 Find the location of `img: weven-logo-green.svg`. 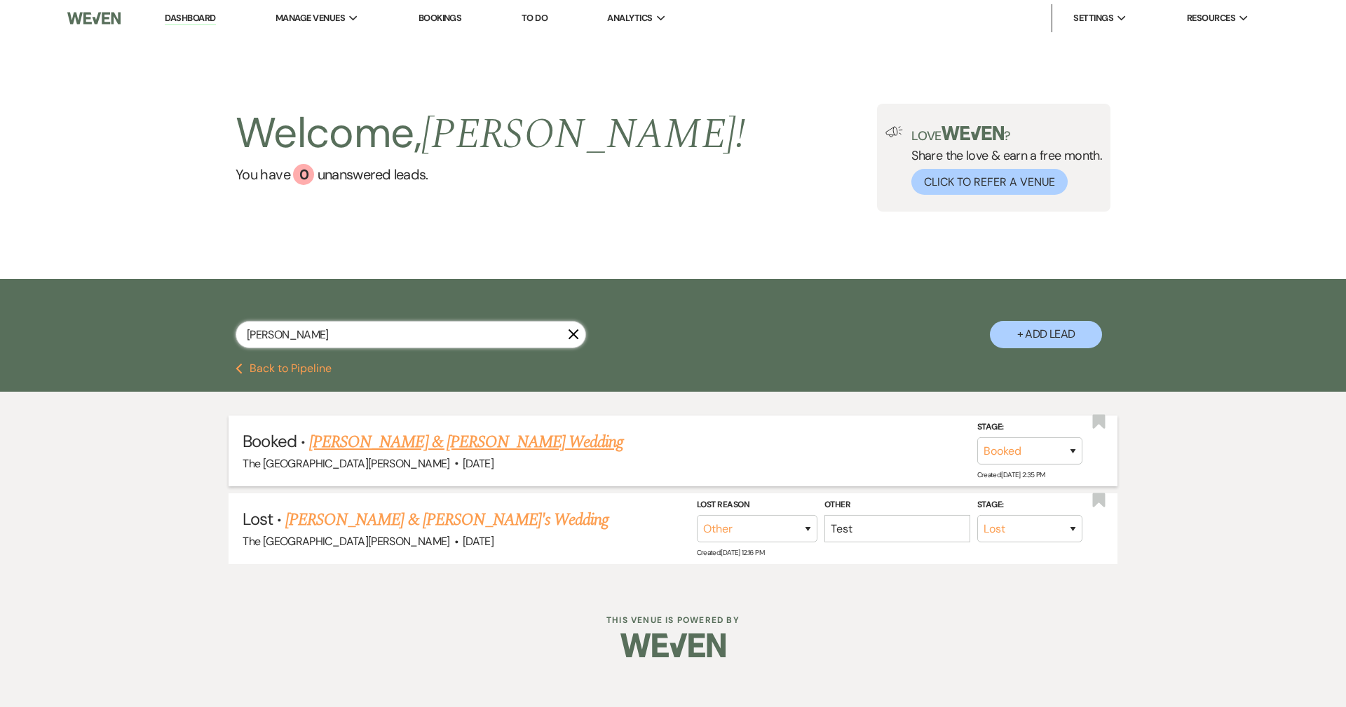

img: weven-logo-green.svg is located at coordinates (972, 133).